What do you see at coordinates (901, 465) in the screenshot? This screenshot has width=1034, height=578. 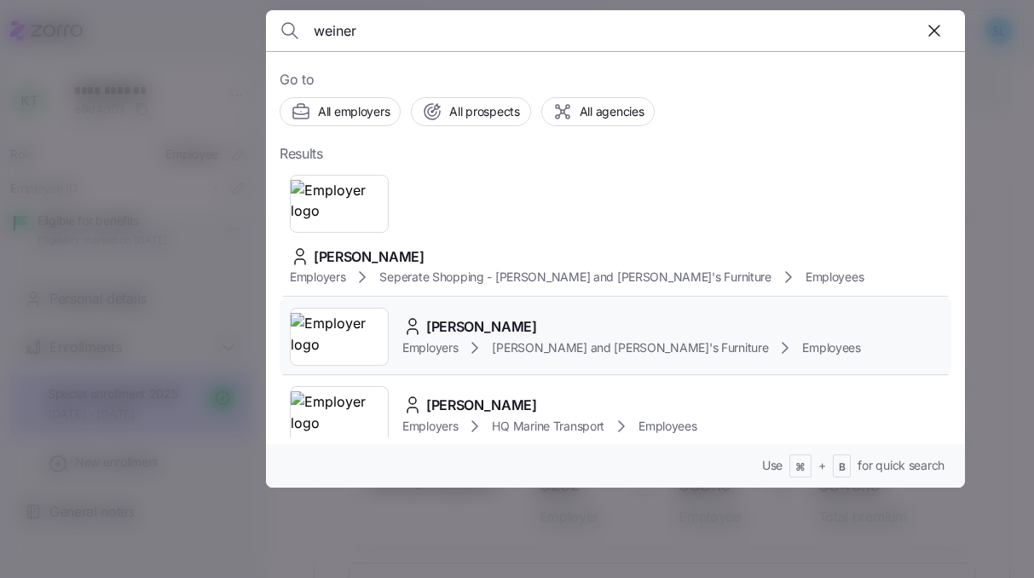 I see `span: for quick search` at bounding box center [901, 465].